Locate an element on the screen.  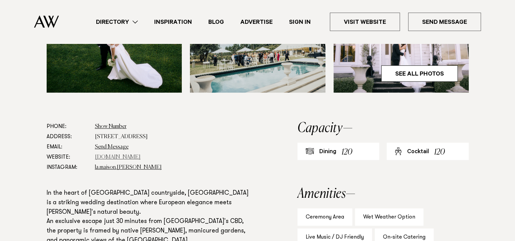
img: Auckland Weddings Logo is located at coordinates (46, 21).